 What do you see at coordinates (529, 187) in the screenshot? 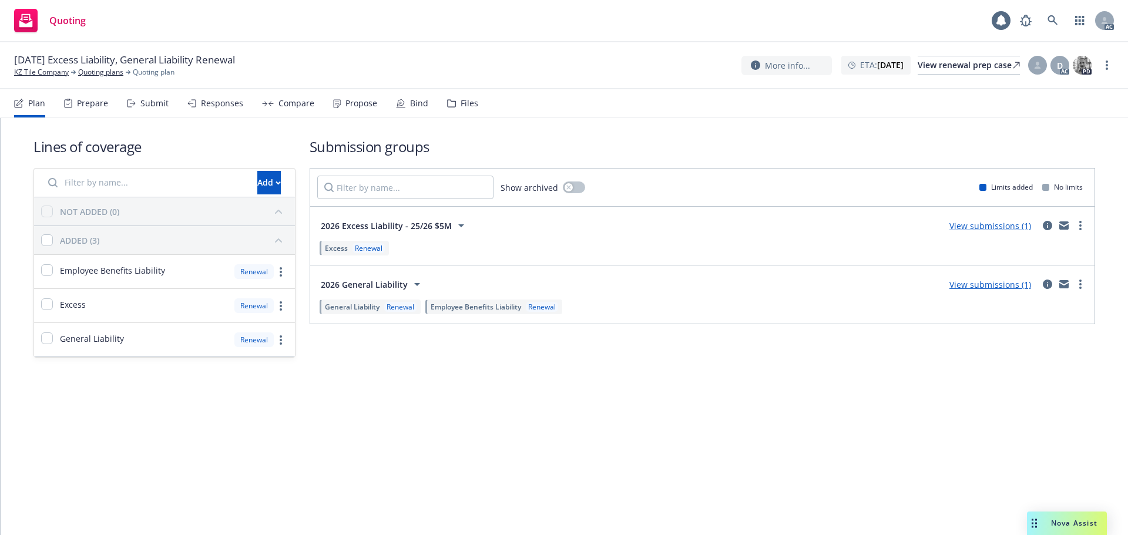
I see `span: Show archived` at bounding box center [529, 187].